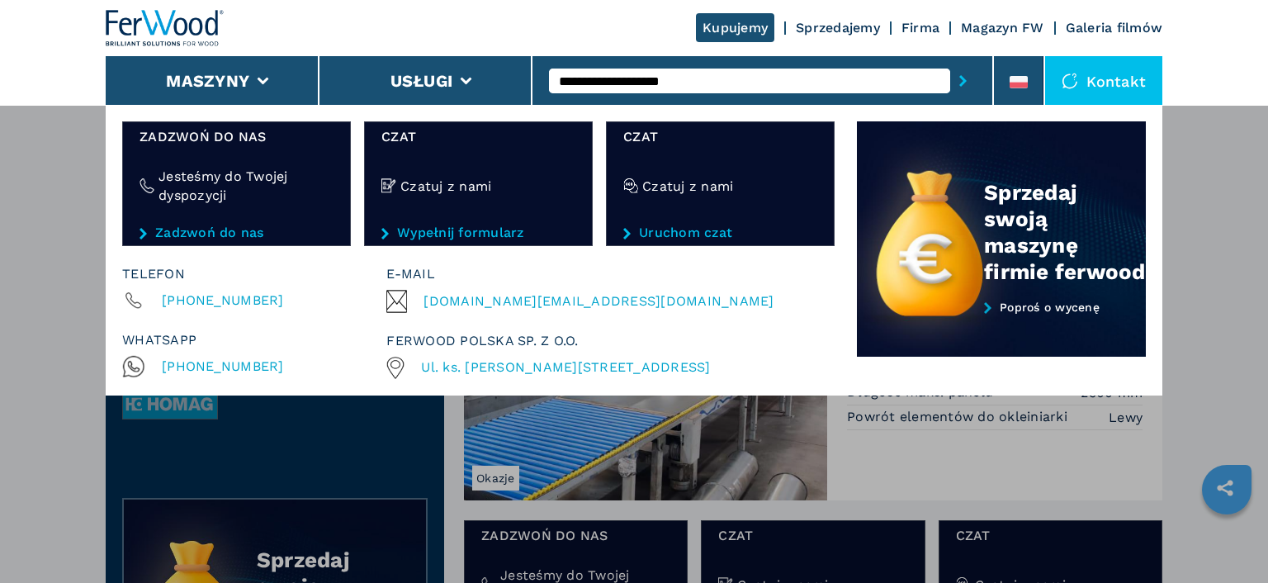  What do you see at coordinates (838, 27) in the screenshot?
I see `a: Sprzedajemy` at bounding box center [838, 27].